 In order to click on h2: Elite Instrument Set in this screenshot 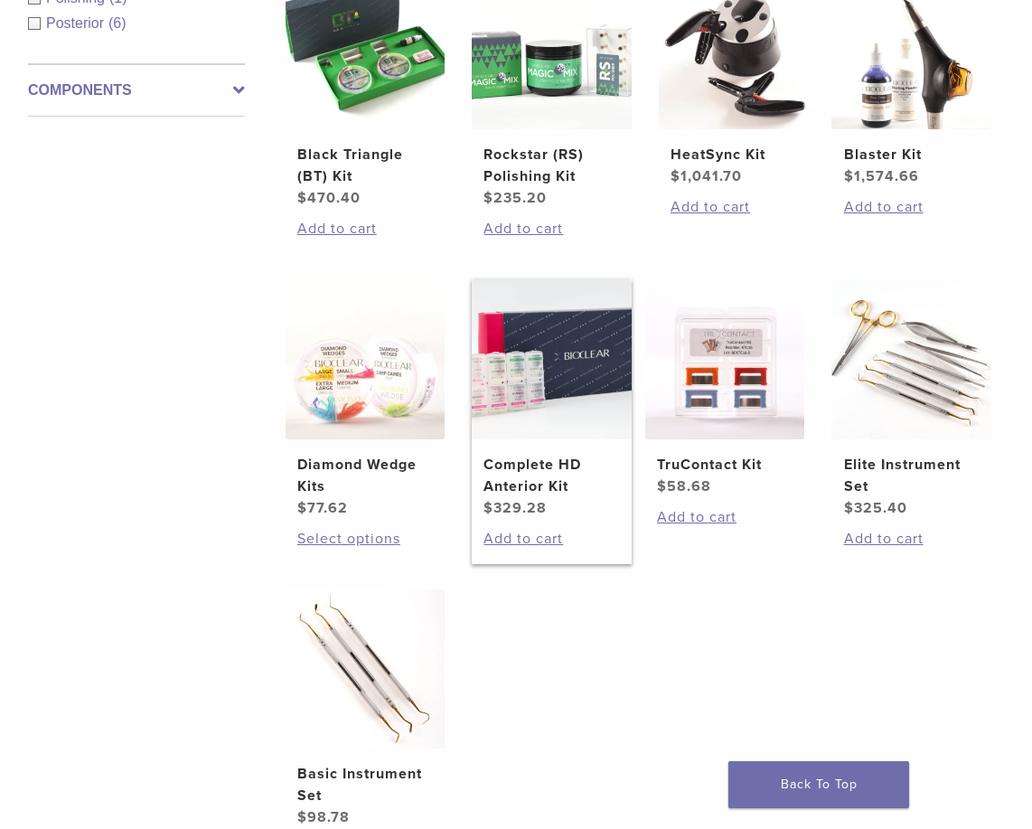, I will do `click(912, 475)`.